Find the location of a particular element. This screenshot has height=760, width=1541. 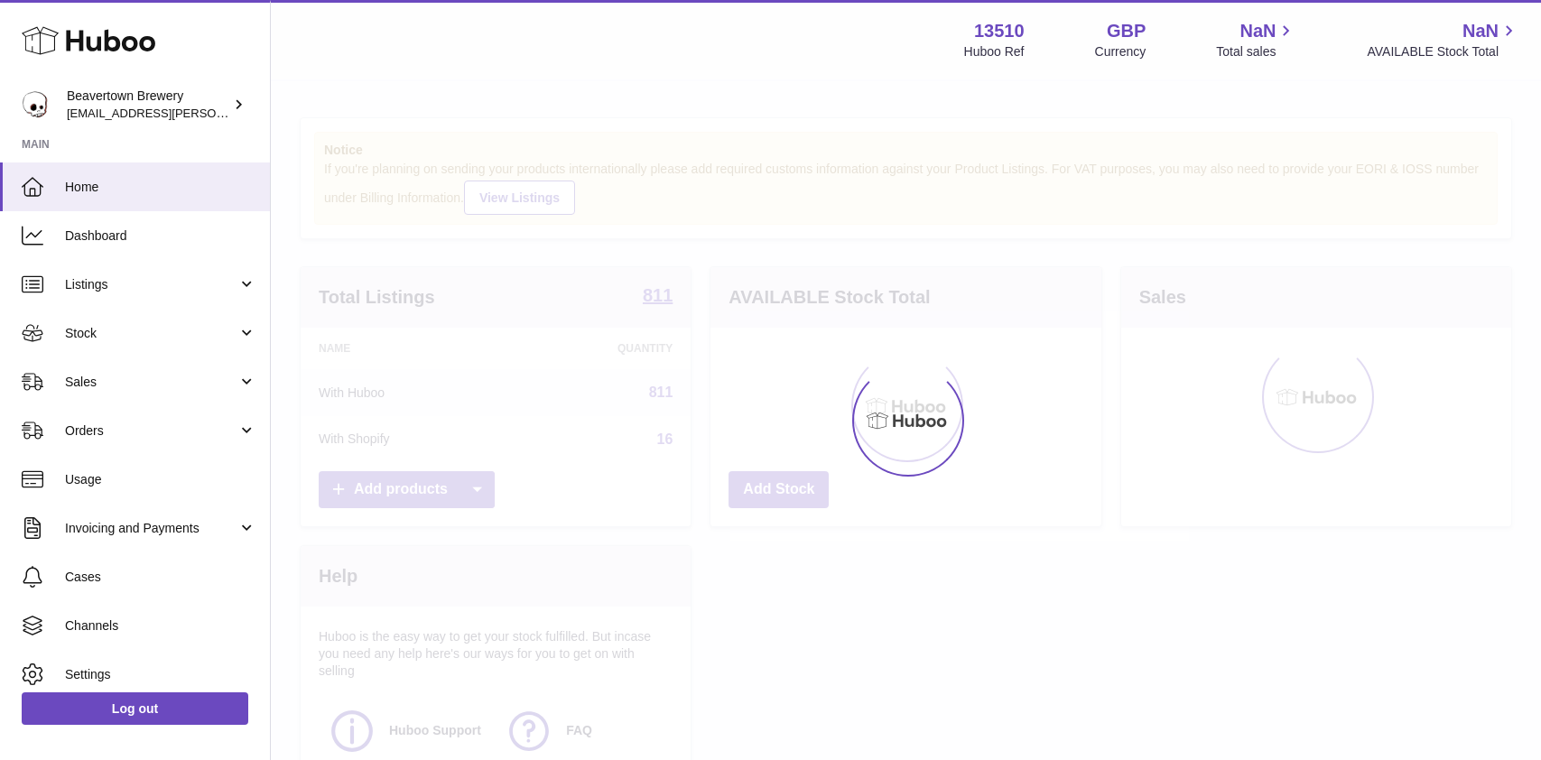

a: NaN Total sales is located at coordinates (1256, 40).